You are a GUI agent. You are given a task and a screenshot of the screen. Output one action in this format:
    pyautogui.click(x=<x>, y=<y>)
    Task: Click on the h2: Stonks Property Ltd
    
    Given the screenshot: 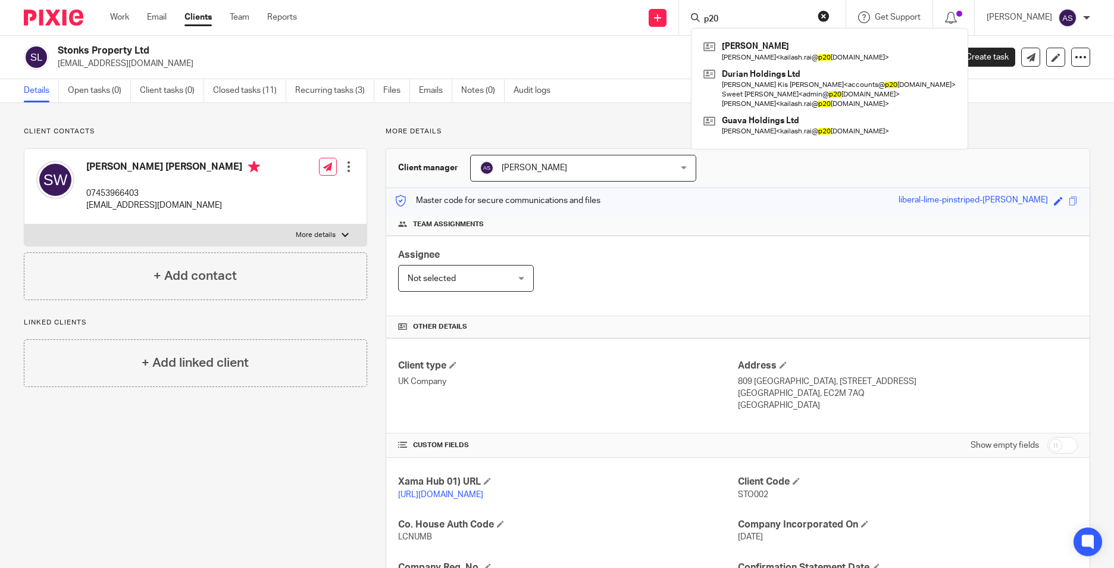 What is the action you would take?
    pyautogui.click(x=406, y=51)
    